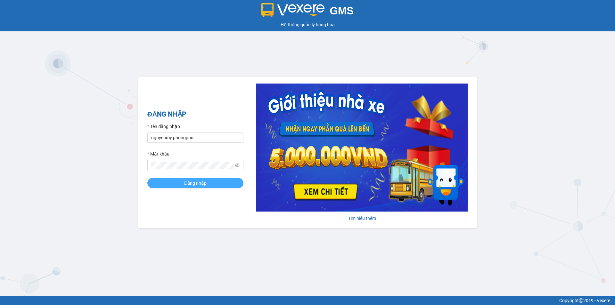 This screenshot has width=615, height=305. Describe the element at coordinates (362, 148) in the screenshot. I see `img: banner-0` at that location.